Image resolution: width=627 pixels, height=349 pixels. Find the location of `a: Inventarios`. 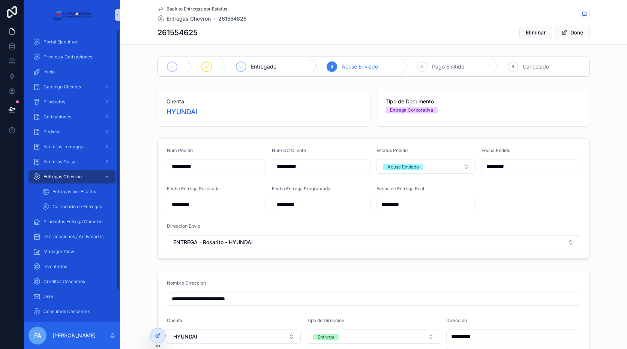

a: Inventarios is located at coordinates (72, 267).